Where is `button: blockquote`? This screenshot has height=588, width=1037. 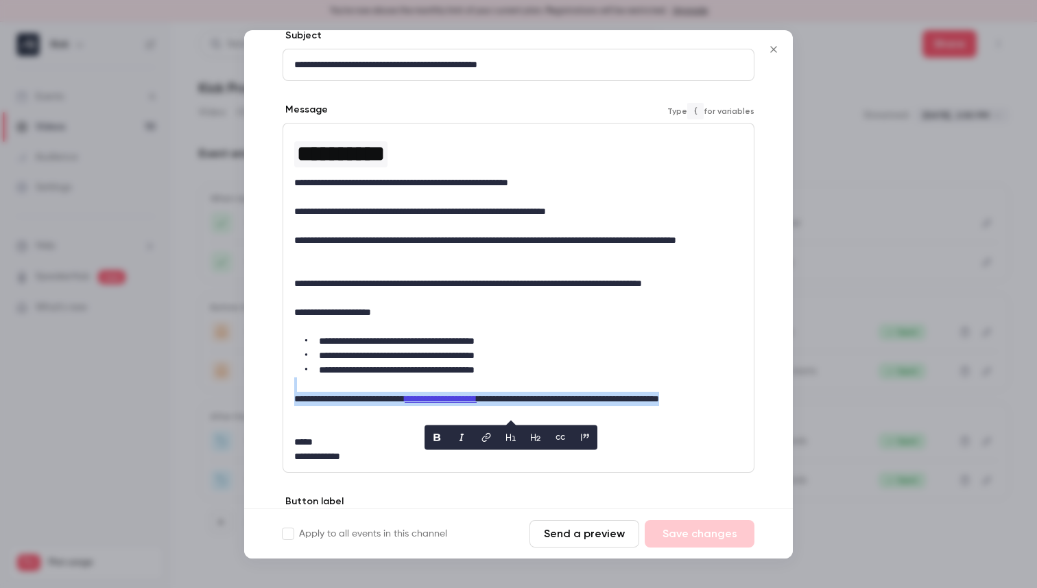
button: blockquote is located at coordinates (585, 437).